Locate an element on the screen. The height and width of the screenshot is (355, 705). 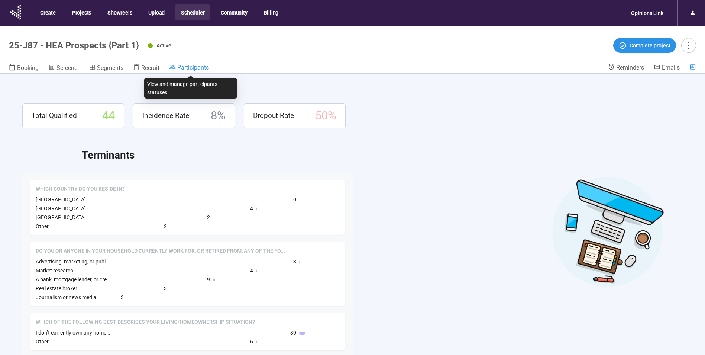
a: Participants is located at coordinates (189, 68).